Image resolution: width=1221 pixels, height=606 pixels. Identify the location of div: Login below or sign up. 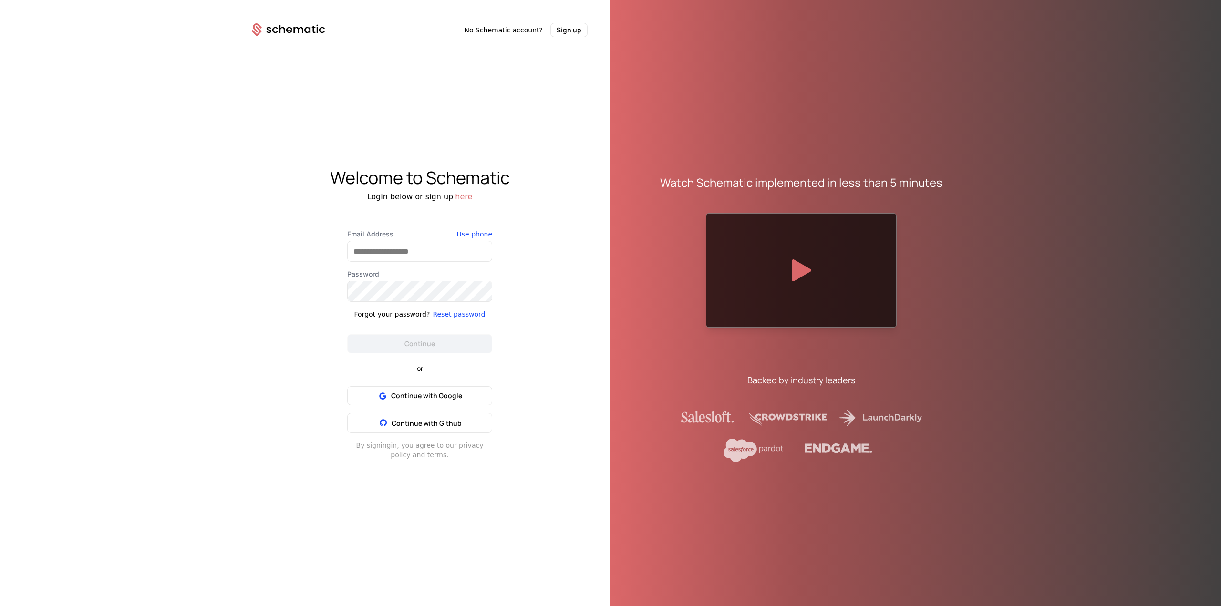
(420, 197).